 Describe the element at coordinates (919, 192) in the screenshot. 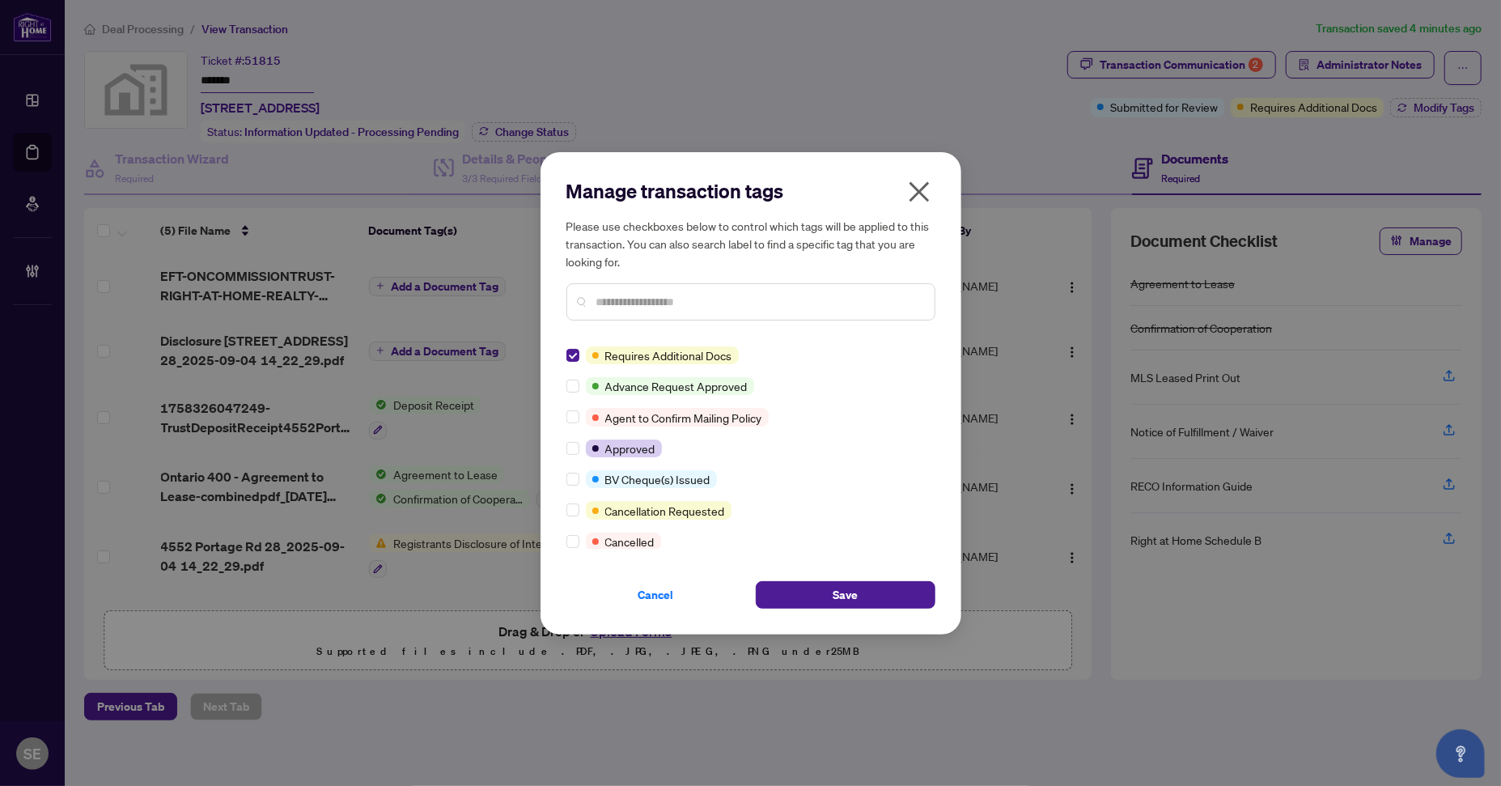

I see `span: close` at that location.